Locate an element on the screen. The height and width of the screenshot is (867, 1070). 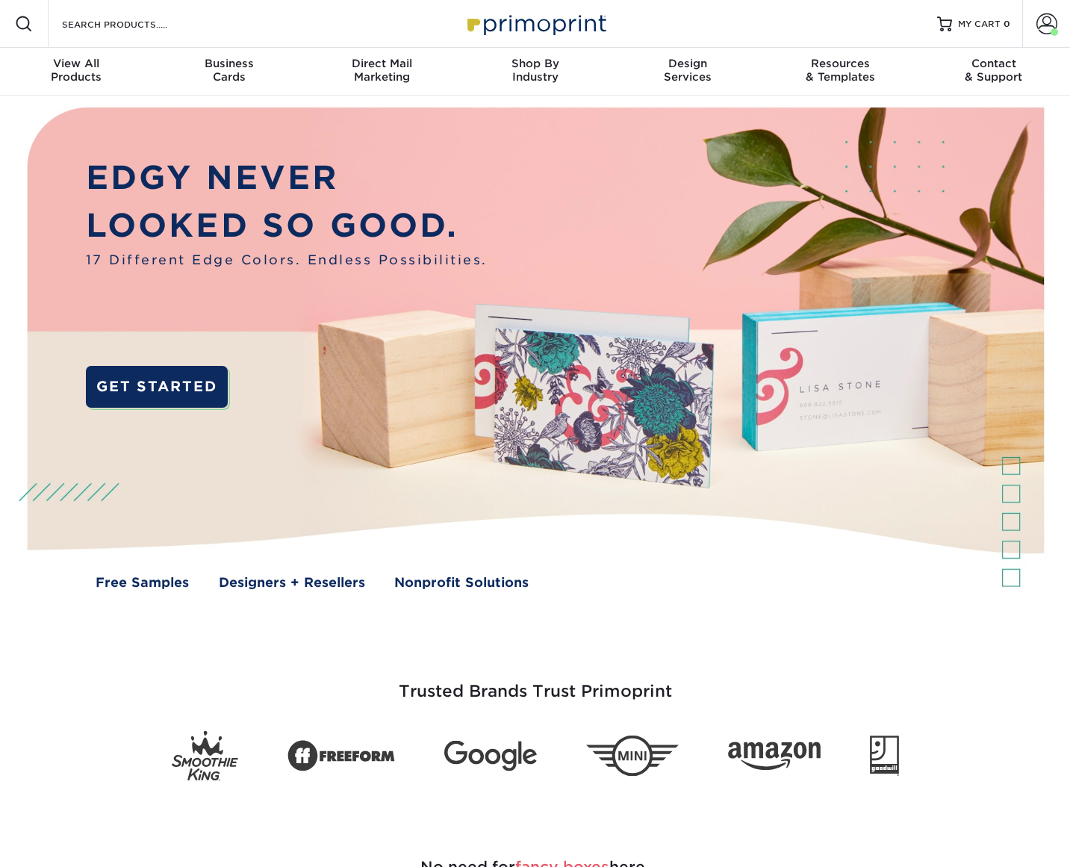
span: Design is located at coordinates (688, 63).